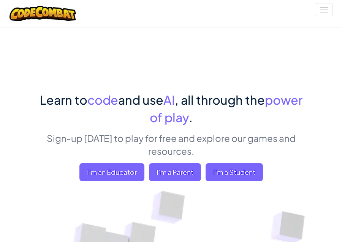 The image size is (342, 242). I want to click on span: I'm a Student, so click(234, 172).